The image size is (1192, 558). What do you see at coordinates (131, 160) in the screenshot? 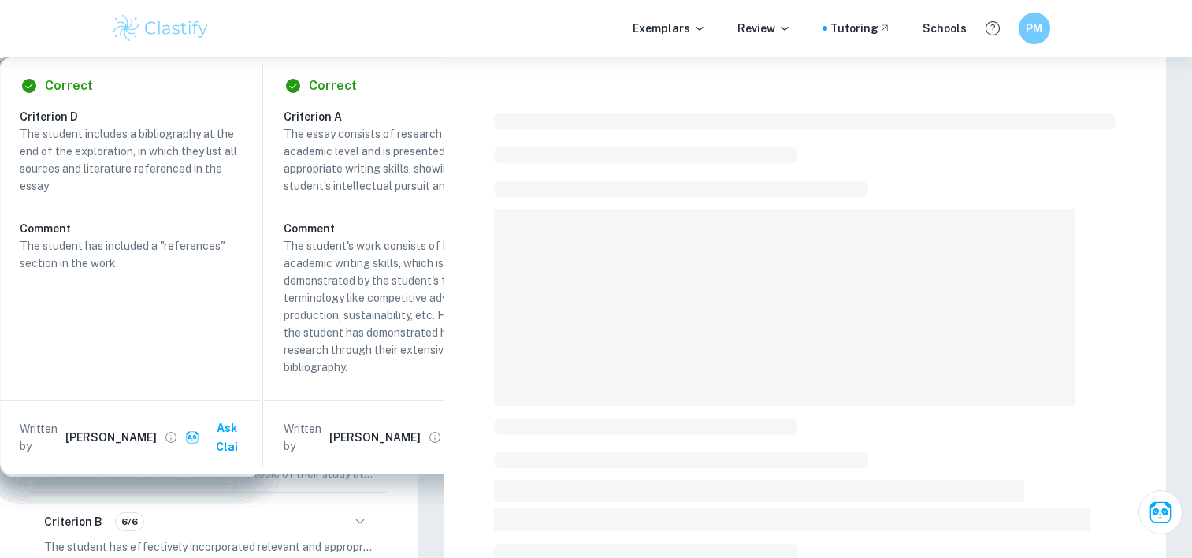
I see `p: The student includes a bibliography at the end of the exploration, in which they list all sources...` at bounding box center [131, 160].